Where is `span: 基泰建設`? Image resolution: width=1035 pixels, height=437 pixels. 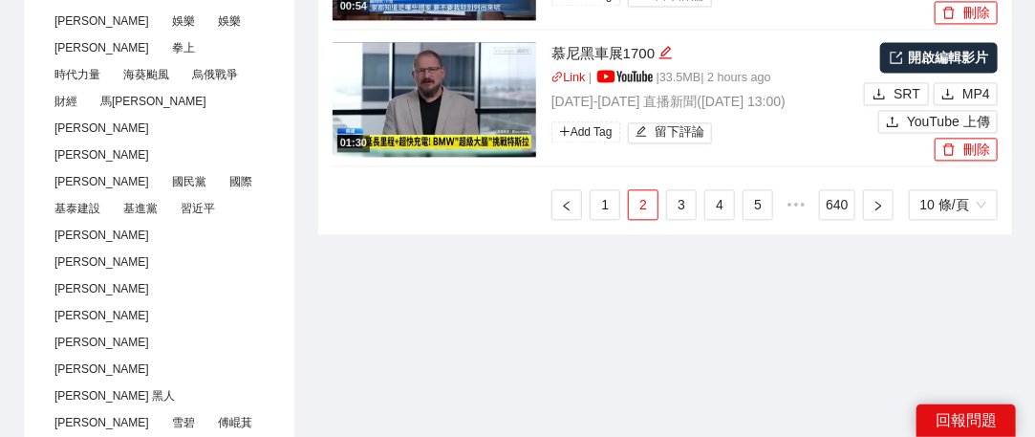 span: 基泰建設 is located at coordinates (77, 208).